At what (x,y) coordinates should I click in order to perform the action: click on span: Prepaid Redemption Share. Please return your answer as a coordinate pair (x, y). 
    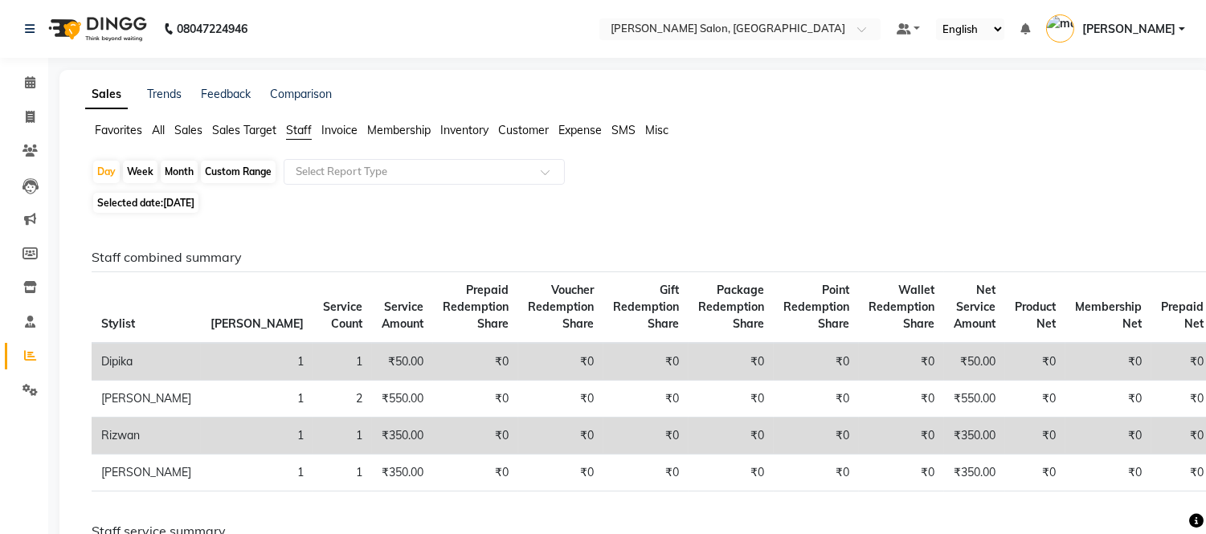
    Looking at the image, I should click on (476, 307).